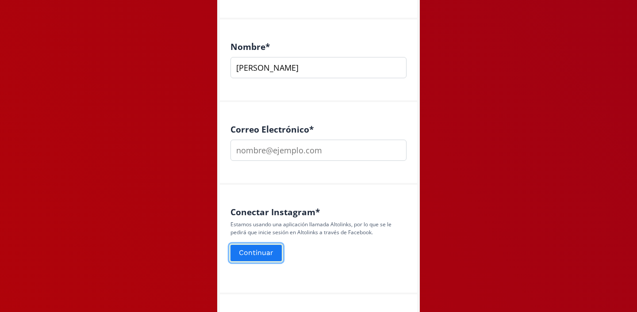  I want to click on h4: Nombre *, so click(318, 46).